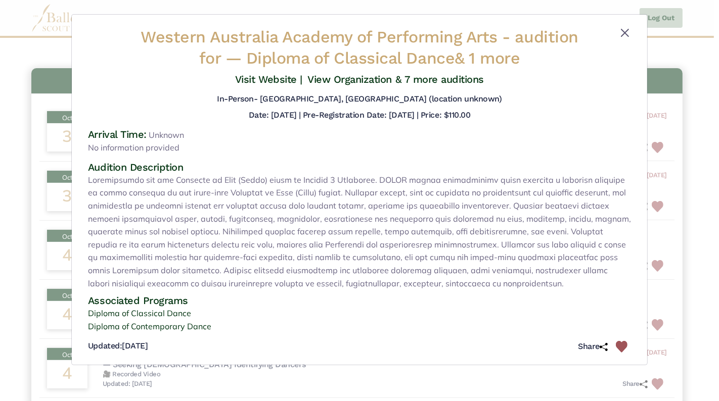  What do you see at coordinates (395, 79) in the screenshot?
I see `a: View Organization & 7 more auditions` at bounding box center [395, 79].